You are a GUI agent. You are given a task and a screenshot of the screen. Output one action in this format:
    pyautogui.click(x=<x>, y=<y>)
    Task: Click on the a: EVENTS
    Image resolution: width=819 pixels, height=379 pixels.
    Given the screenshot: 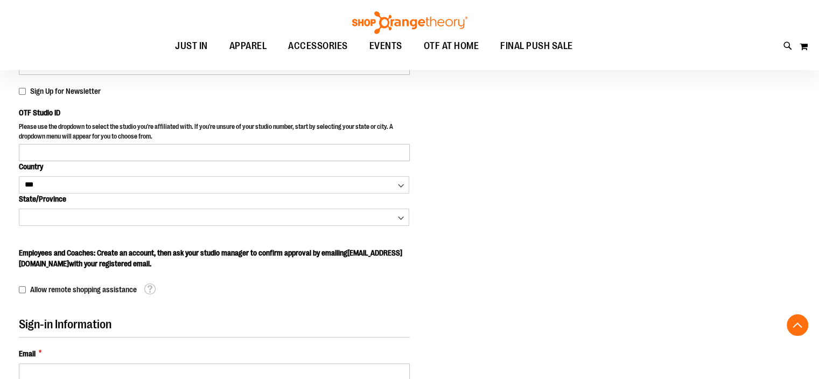 What is the action you would take?
    pyautogui.click(x=386, y=46)
    